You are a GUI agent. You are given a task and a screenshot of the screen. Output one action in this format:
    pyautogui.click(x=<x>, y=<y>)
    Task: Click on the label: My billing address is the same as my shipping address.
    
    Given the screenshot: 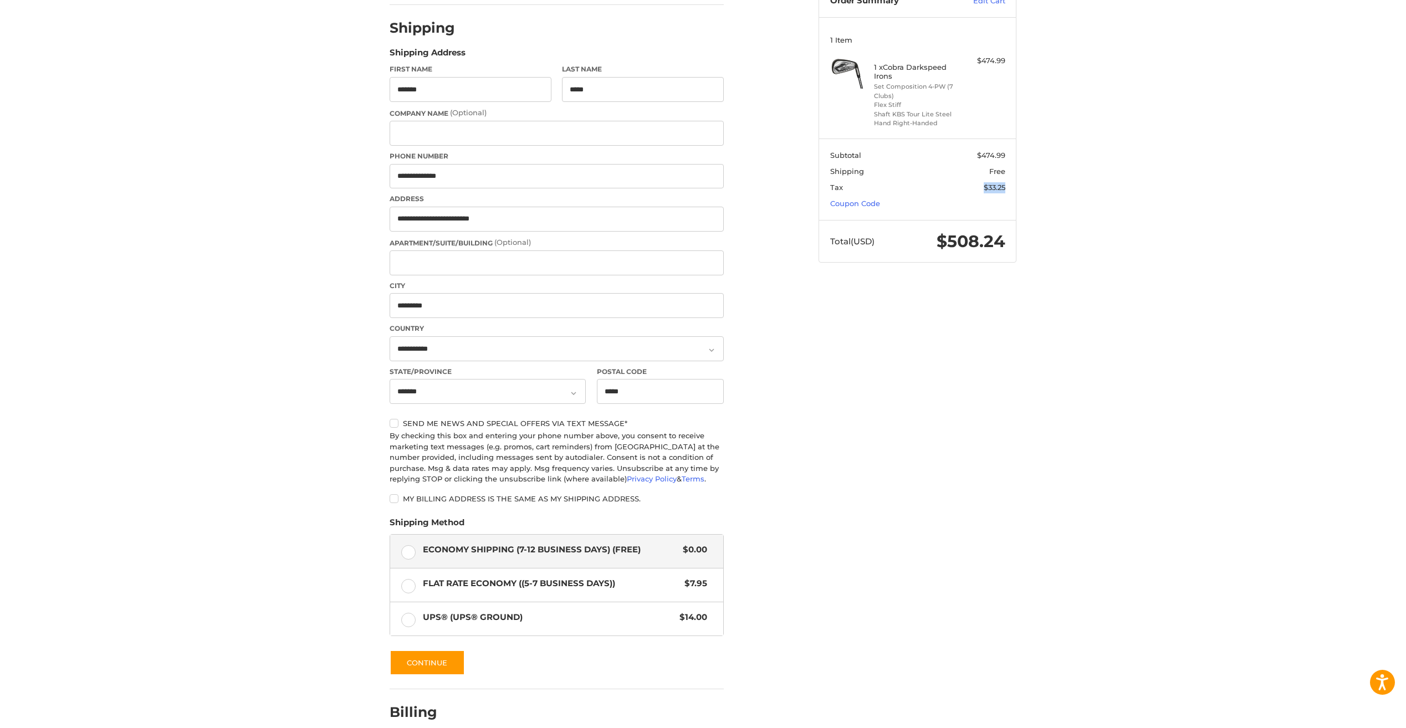 What is the action you would take?
    pyautogui.click(x=556, y=499)
    